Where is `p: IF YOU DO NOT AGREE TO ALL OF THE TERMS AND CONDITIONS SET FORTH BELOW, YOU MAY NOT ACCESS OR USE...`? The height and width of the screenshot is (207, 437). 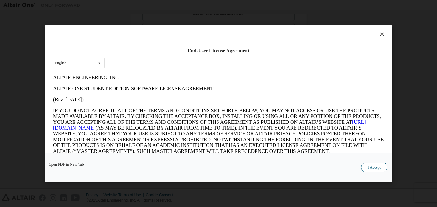
p: IF YOU DO NOT AGREE TO ALL OF THE TERMS AND CONDITIONS SET FORTH BELOW, YOU MAY NOT ACCESS OR USE... is located at coordinates (168, 59).